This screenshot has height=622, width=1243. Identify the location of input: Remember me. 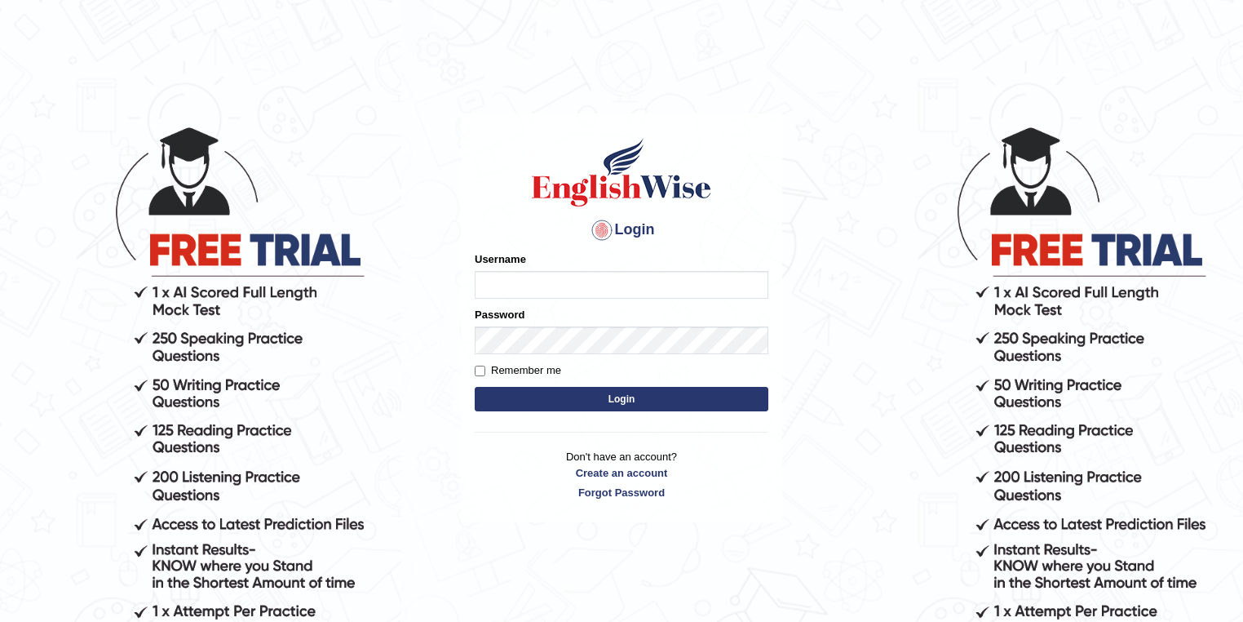
(480, 370).